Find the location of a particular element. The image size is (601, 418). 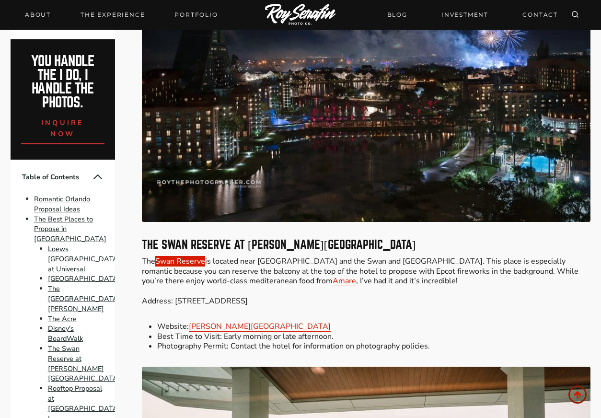

a: inquire now is located at coordinates (63, 127).